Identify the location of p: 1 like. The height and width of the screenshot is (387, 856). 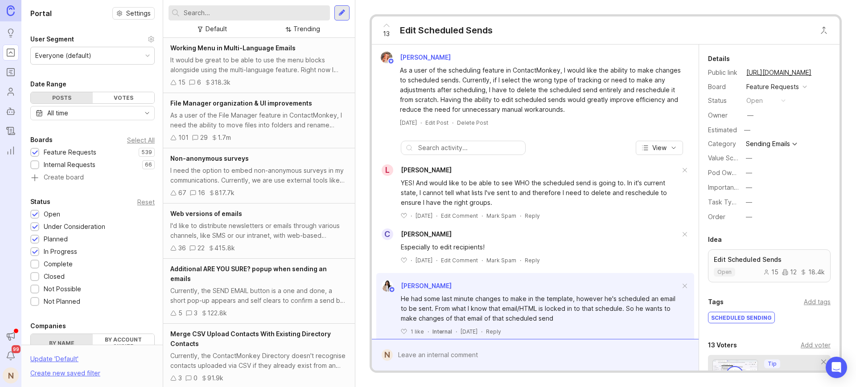
(417, 332).